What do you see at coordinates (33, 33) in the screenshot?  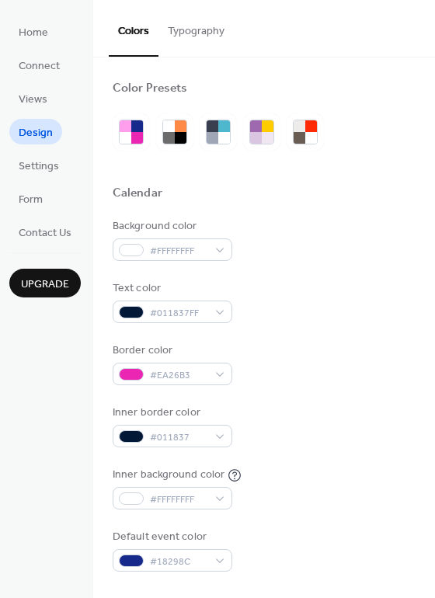 I see `span: Home` at bounding box center [33, 33].